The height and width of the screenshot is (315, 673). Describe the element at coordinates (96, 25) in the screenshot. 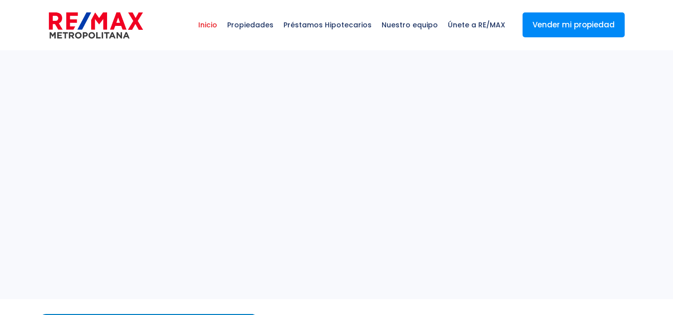

I see `img: remax-metropolitana-logo` at that location.